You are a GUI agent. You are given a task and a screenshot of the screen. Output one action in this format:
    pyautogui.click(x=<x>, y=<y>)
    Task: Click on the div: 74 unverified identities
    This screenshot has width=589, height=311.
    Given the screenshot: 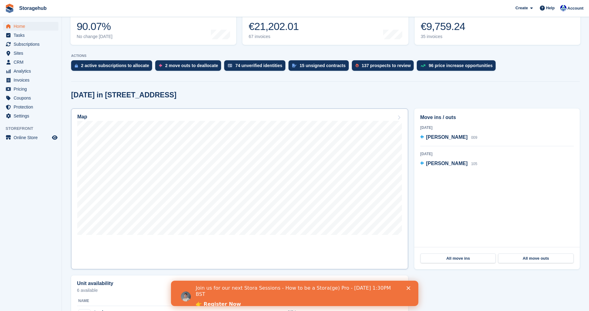 What is the action you would take?
    pyautogui.click(x=259, y=66)
    